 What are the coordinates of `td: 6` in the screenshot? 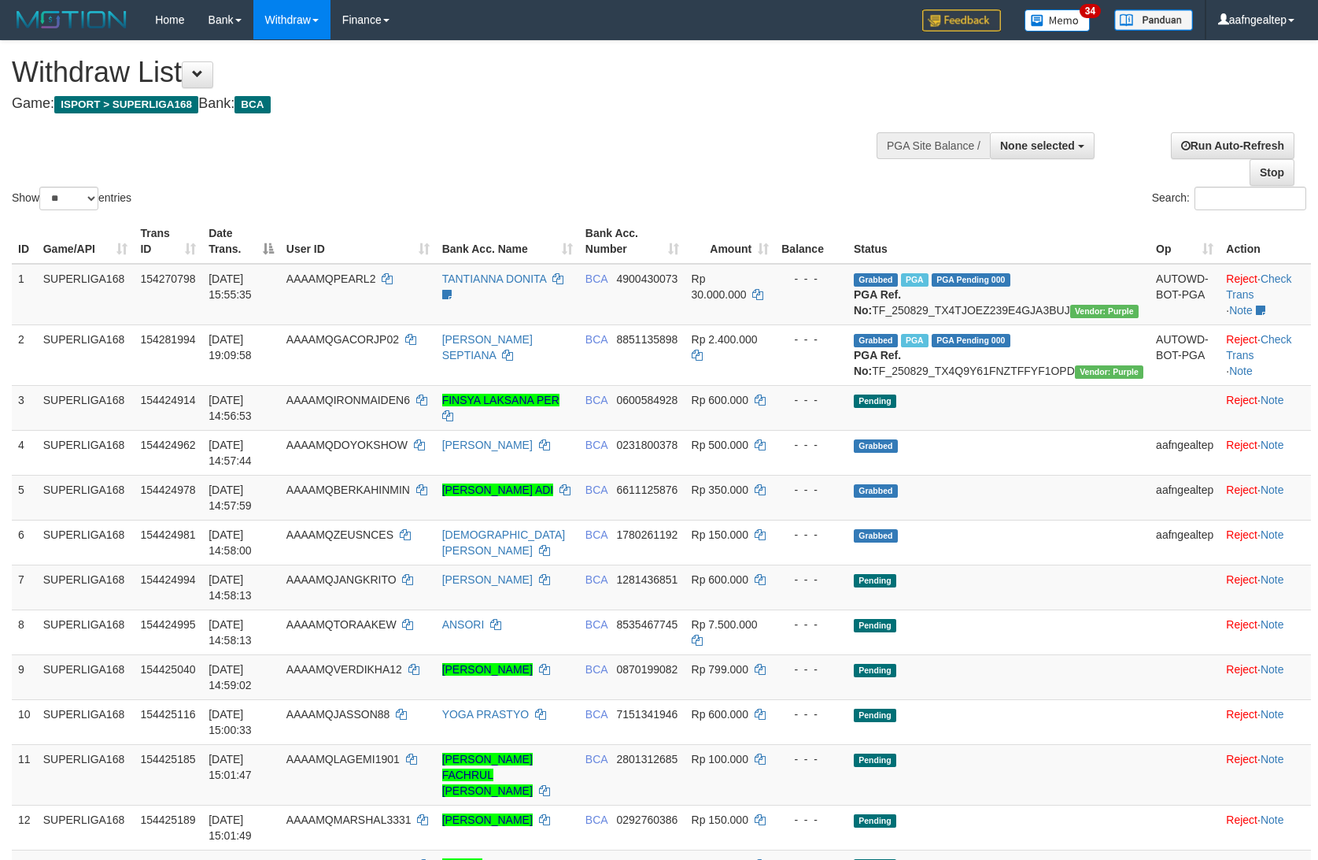 It's located at (24, 542).